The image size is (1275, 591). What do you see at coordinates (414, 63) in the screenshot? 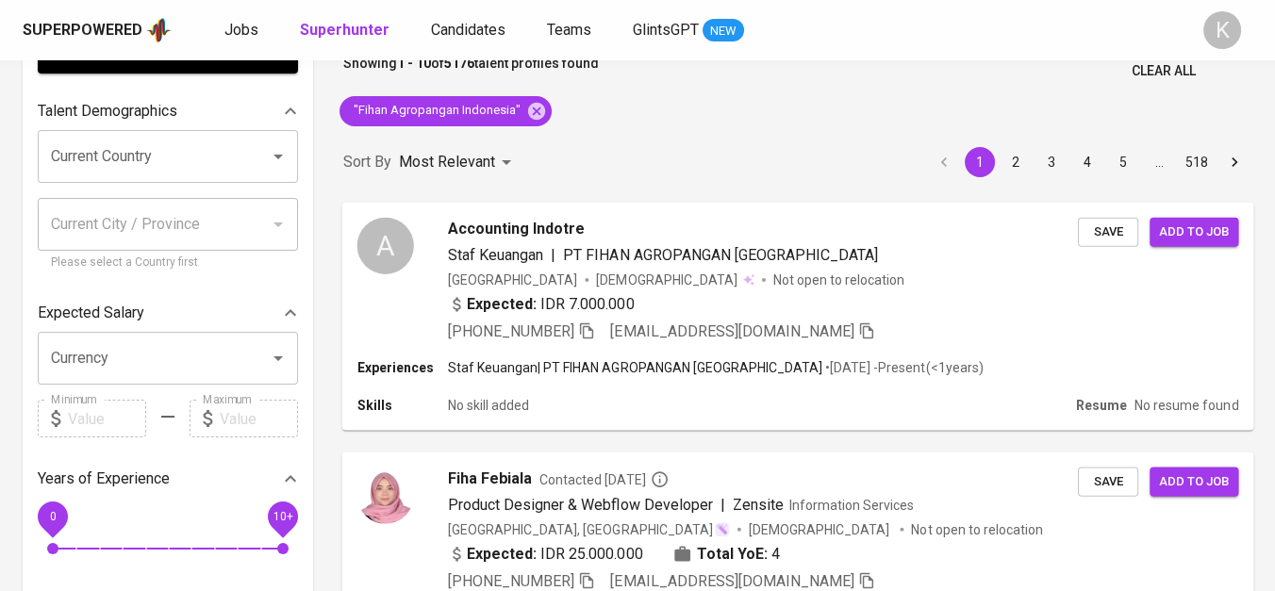
I see `b: 1 - 10` at bounding box center [414, 63].